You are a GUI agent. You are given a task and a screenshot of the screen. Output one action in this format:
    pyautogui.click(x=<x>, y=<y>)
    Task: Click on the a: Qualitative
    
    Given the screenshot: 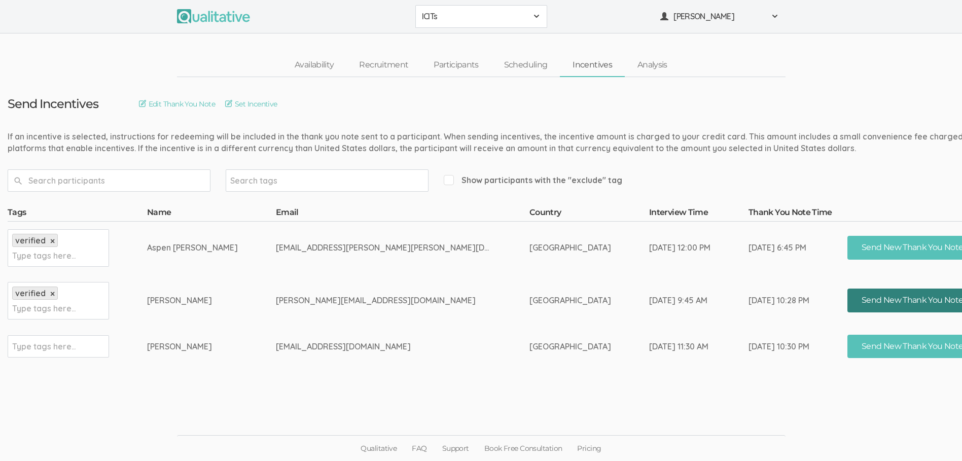 What is the action you would take?
    pyautogui.click(x=378, y=448)
    